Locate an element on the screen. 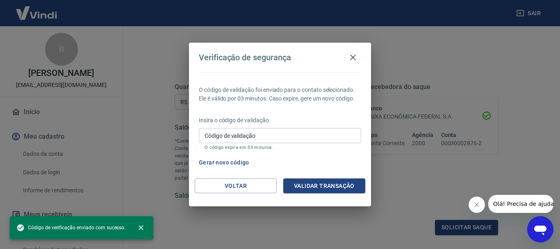 The image size is (560, 249). p: Insira o código de validação is located at coordinates (280, 120).